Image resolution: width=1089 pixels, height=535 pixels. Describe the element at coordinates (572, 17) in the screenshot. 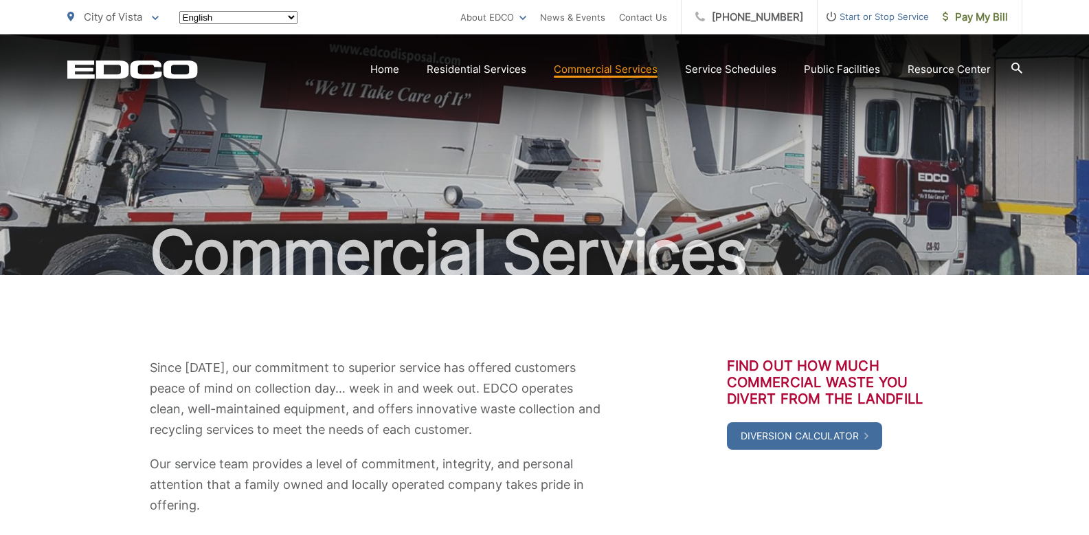

I see `a: News & Events` at that location.